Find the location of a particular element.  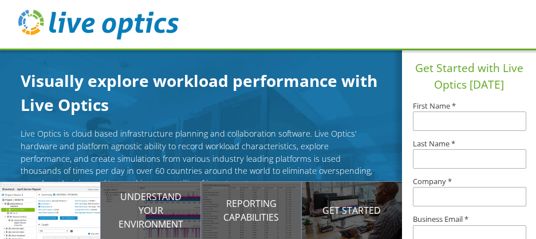

p: Reporting Capabilities is located at coordinates (251, 211).